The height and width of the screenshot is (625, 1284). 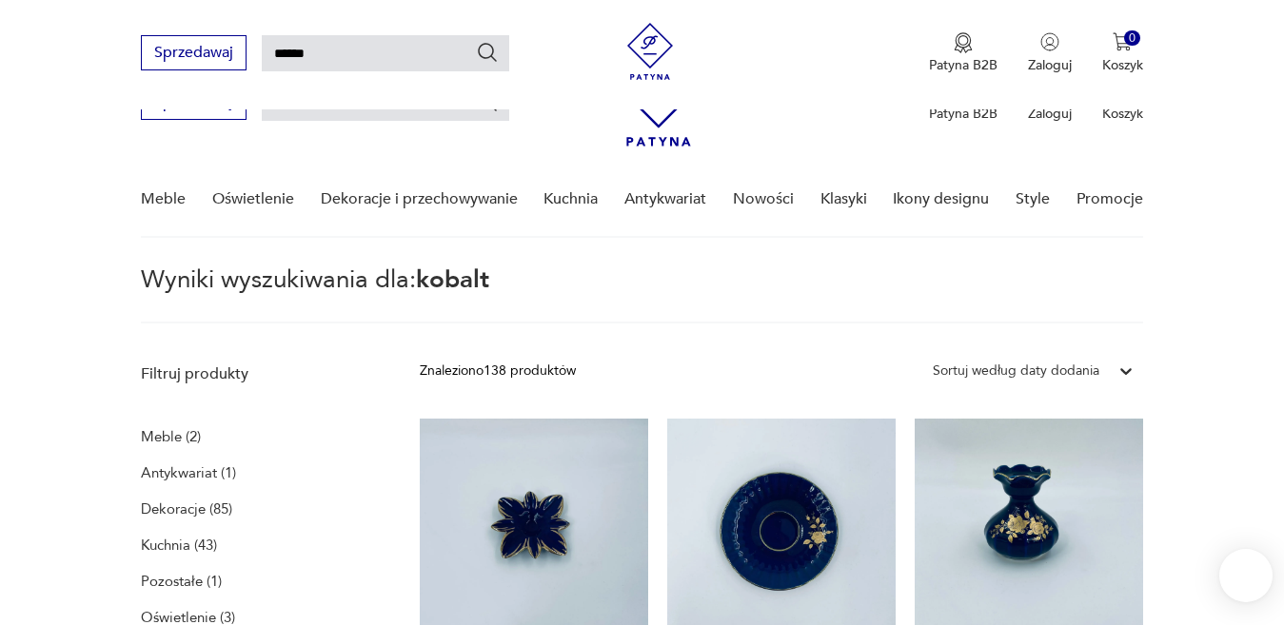 What do you see at coordinates (1122, 42) in the screenshot?
I see `img: Ikona koszyka` at bounding box center [1122, 42].